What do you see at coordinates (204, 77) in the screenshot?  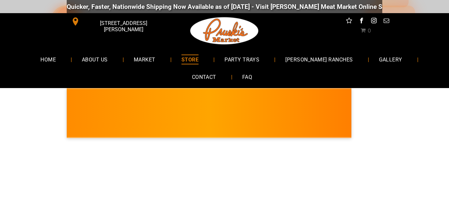 I see `a: CONTACT` at bounding box center [204, 77].